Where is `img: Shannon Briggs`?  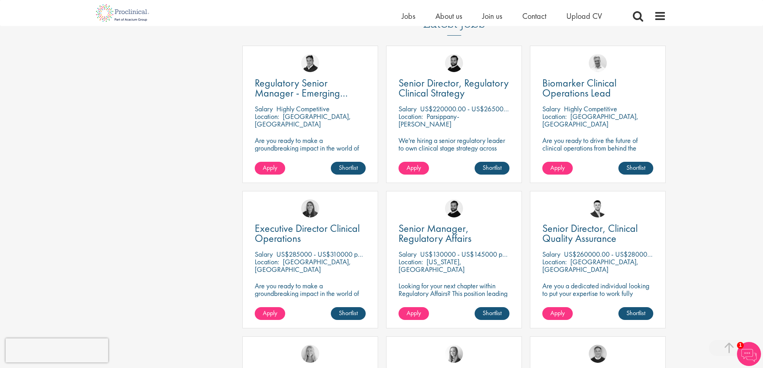
img: Shannon Briggs is located at coordinates (310, 354).